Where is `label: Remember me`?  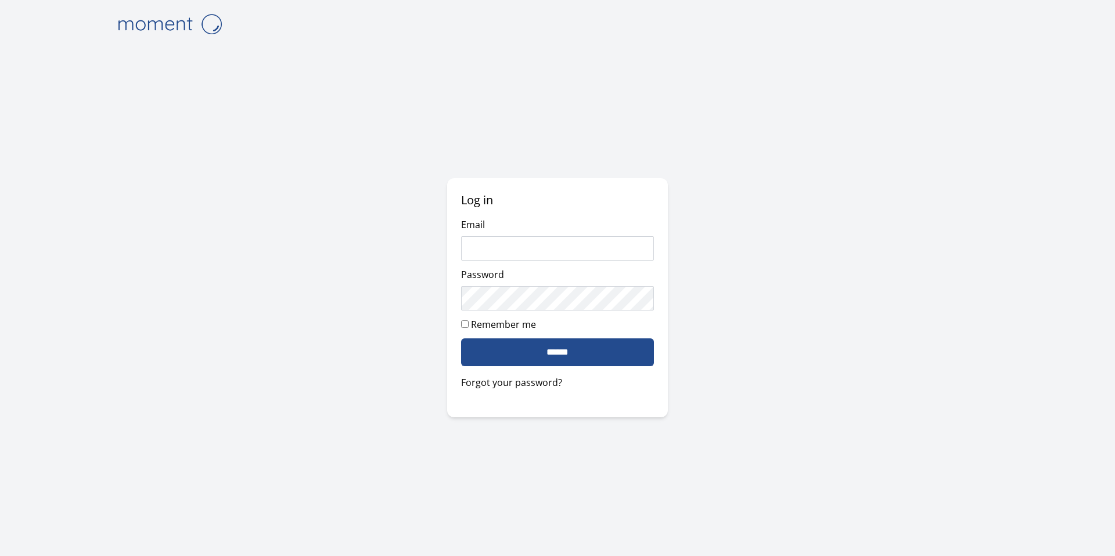 label: Remember me is located at coordinates (503, 324).